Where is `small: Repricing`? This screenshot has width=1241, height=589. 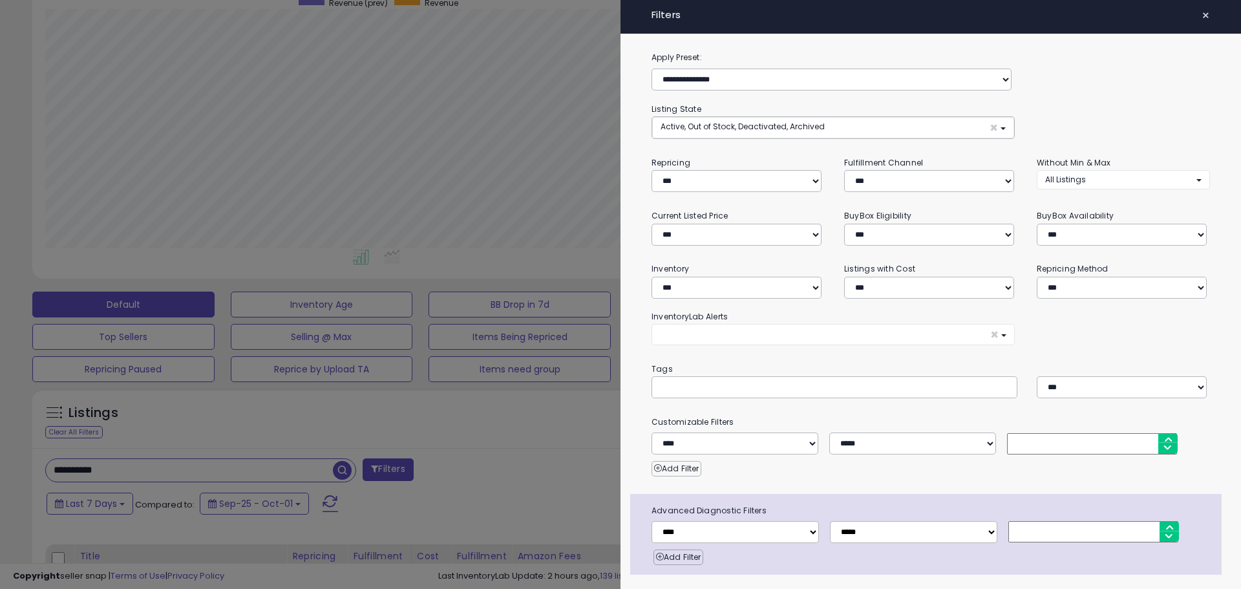 small: Repricing is located at coordinates (671, 162).